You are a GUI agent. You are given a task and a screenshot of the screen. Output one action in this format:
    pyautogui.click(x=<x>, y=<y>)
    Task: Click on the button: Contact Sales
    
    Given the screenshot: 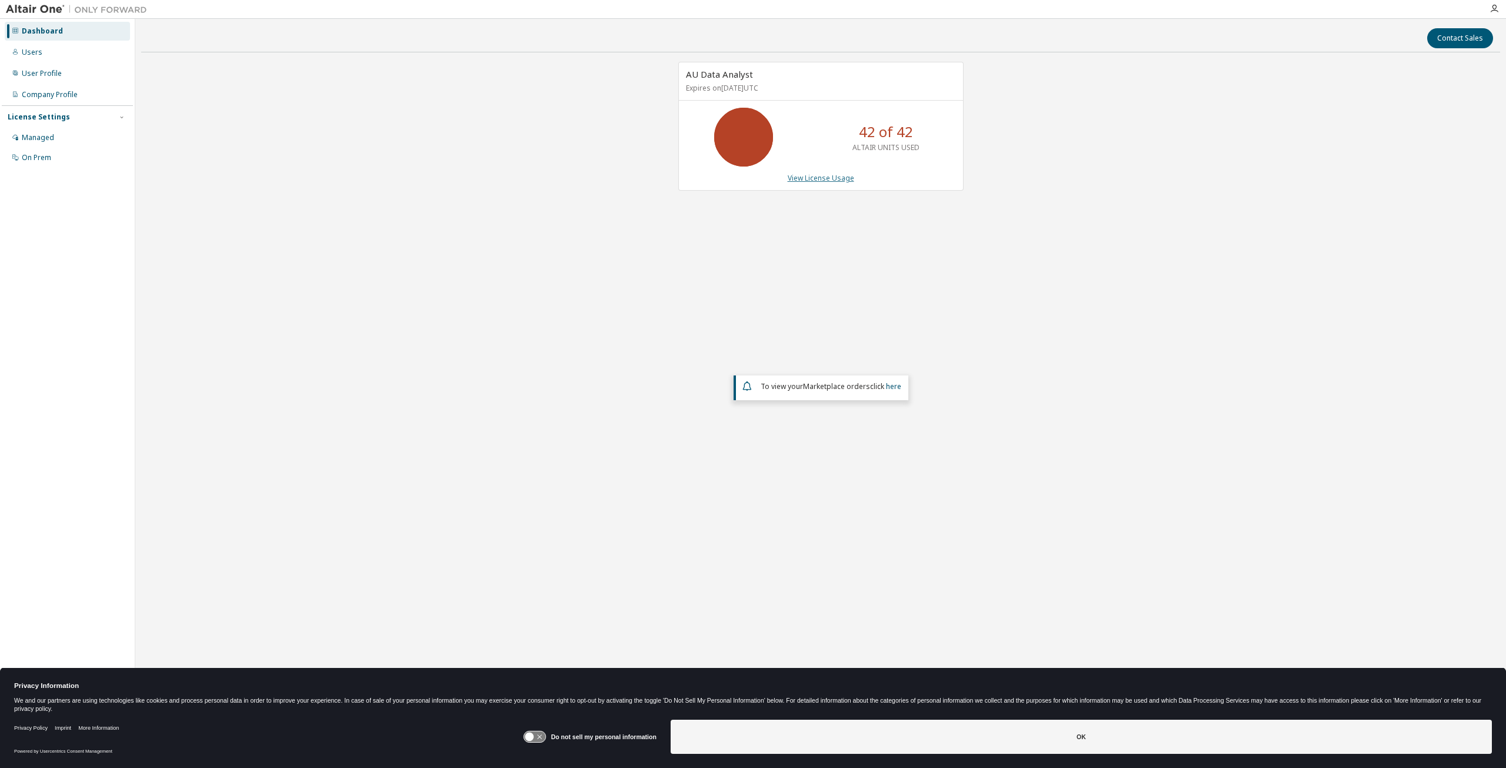 What is the action you would take?
    pyautogui.click(x=1460, y=38)
    